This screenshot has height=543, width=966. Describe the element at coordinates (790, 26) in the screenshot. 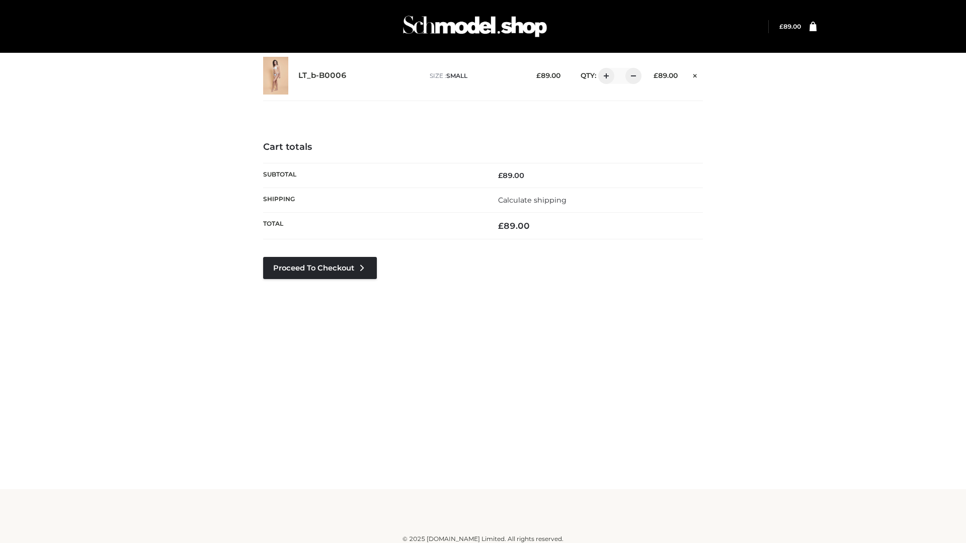

I see `a: £89.00` at that location.